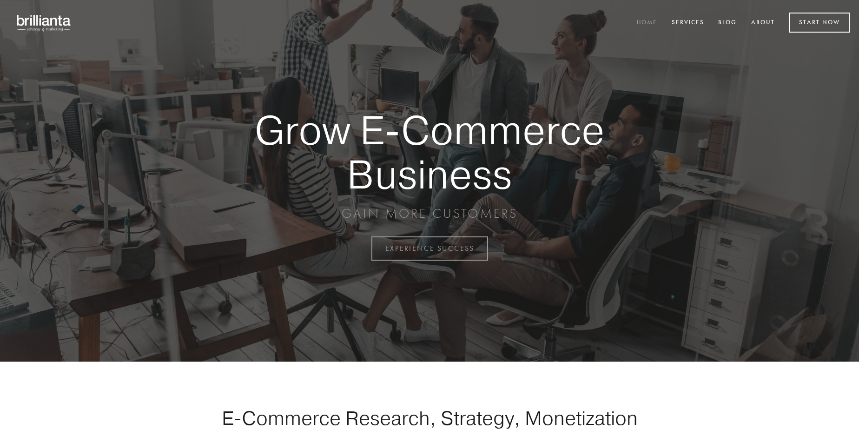 This screenshot has width=859, height=437. Describe the element at coordinates (688, 23) in the screenshot. I see `a: Services` at that location.